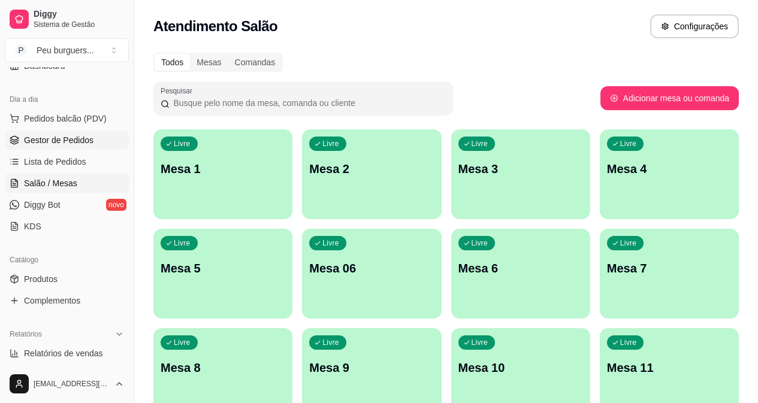 The image size is (758, 403). What do you see at coordinates (371, 368) in the screenshot?
I see `p: Mesa 9` at bounding box center [371, 368].